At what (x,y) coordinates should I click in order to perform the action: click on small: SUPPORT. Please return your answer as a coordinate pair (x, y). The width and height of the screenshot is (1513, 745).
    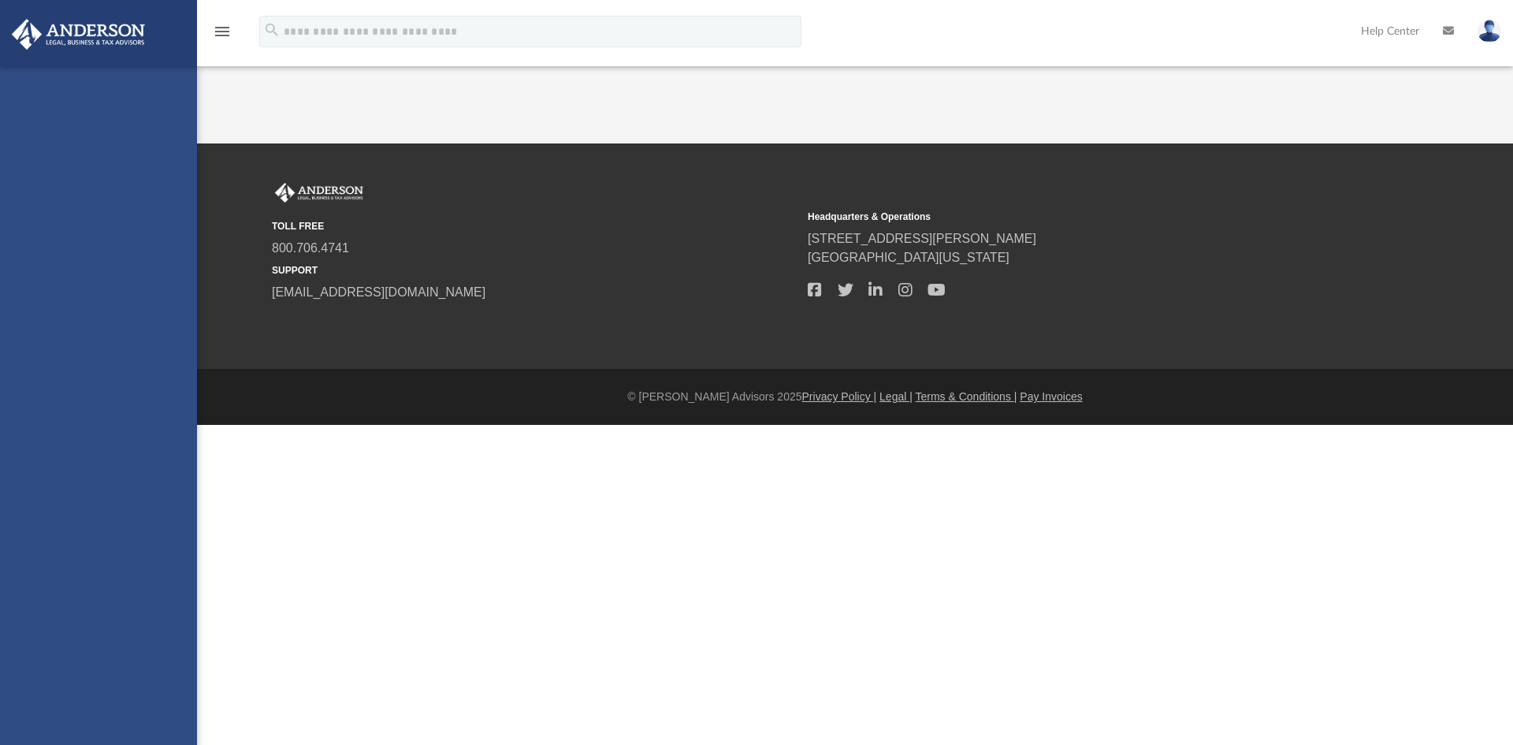
    Looking at the image, I should click on (534, 270).